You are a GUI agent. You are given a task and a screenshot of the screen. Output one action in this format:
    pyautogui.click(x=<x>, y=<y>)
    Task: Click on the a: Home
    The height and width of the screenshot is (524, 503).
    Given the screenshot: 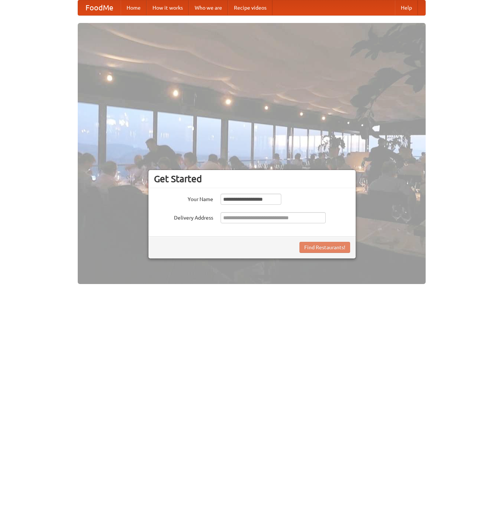 What is the action you would take?
    pyautogui.click(x=134, y=8)
    